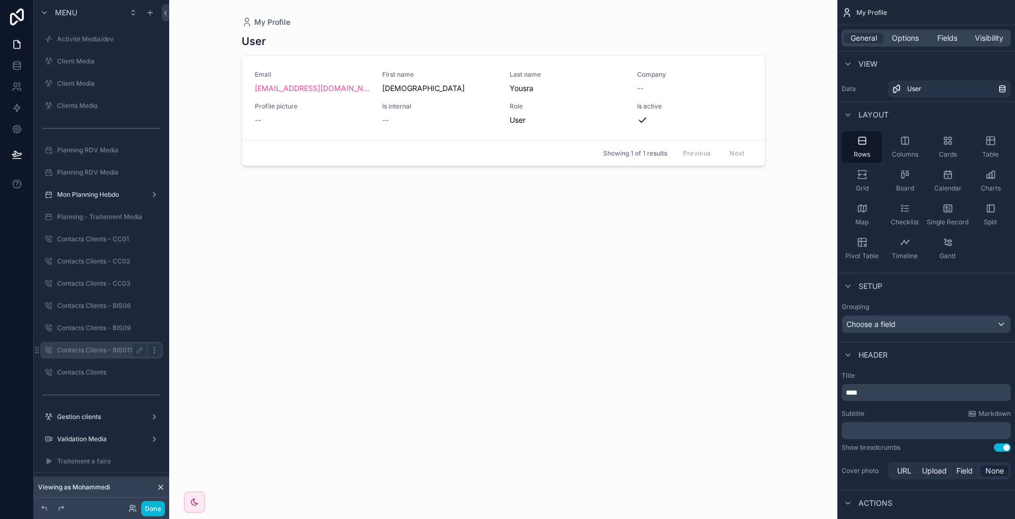 The height and width of the screenshot is (519, 1015). I want to click on button: Grid, so click(862, 181).